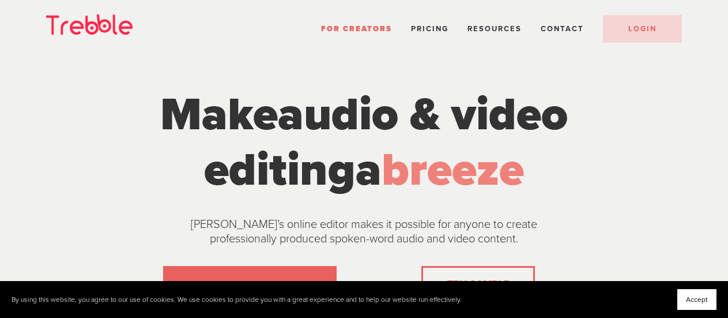 The width and height of the screenshot is (728, 318). Describe the element at coordinates (89, 24) in the screenshot. I see `img: Trebble` at that location.